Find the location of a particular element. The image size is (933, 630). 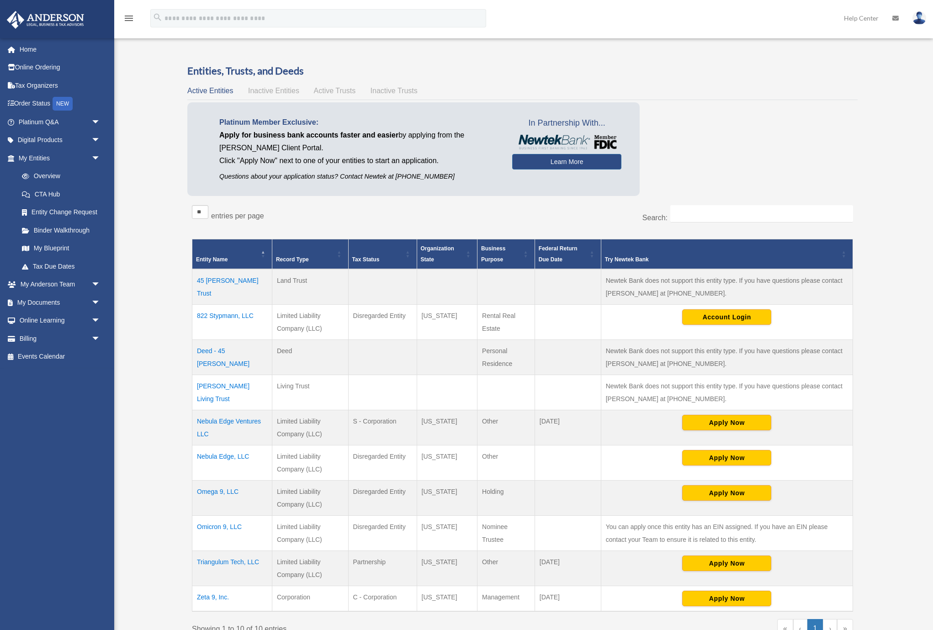

span: Federal Return Due Date is located at coordinates (558, 254).